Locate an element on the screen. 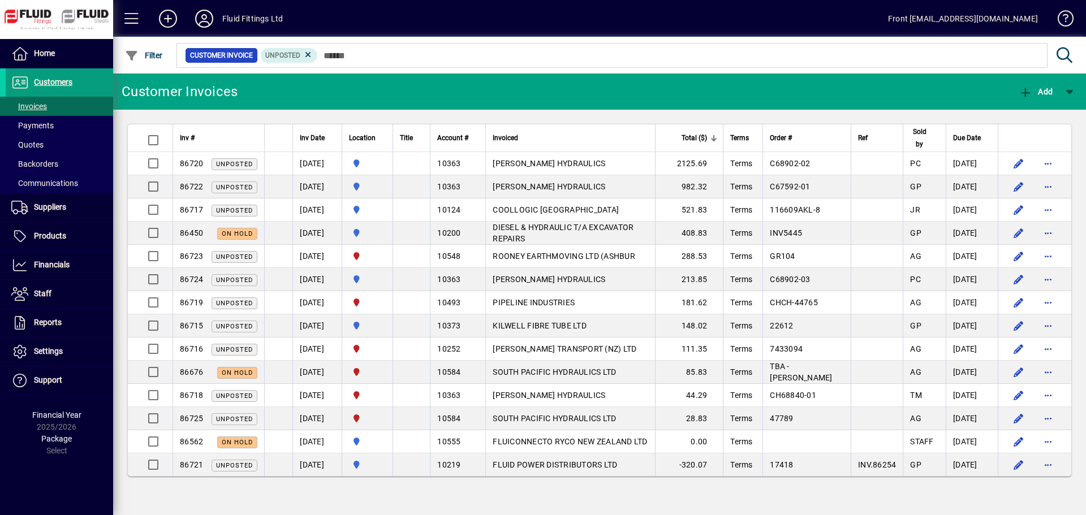 Image resolution: width=1086 pixels, height=515 pixels. span: Order # is located at coordinates (781, 138).